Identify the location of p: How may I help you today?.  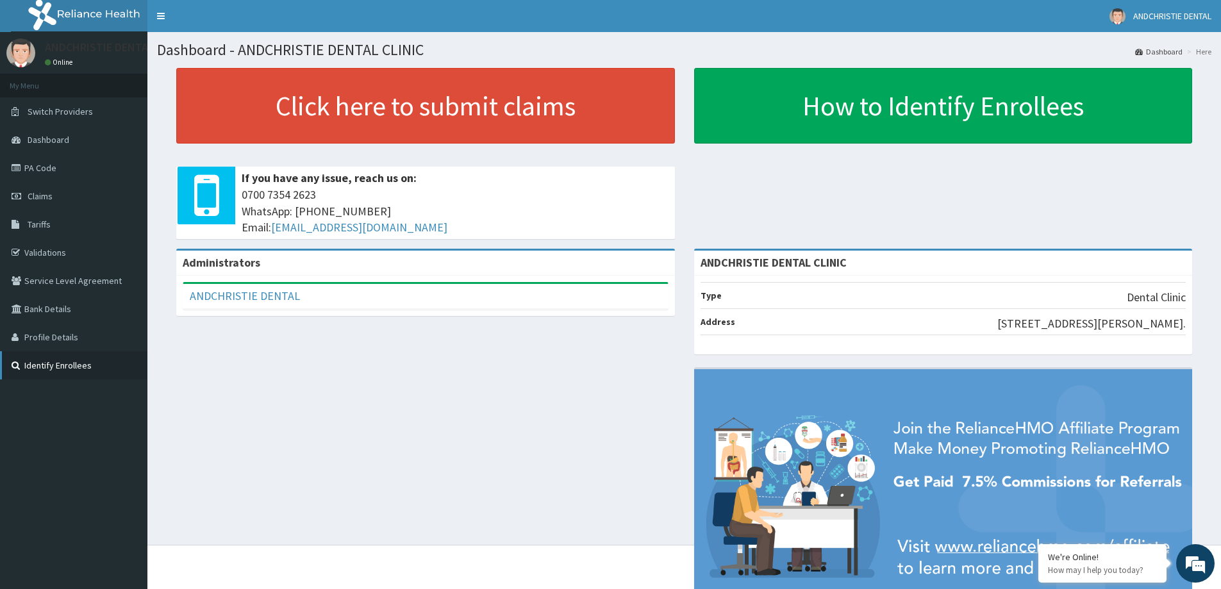
(1102, 570).